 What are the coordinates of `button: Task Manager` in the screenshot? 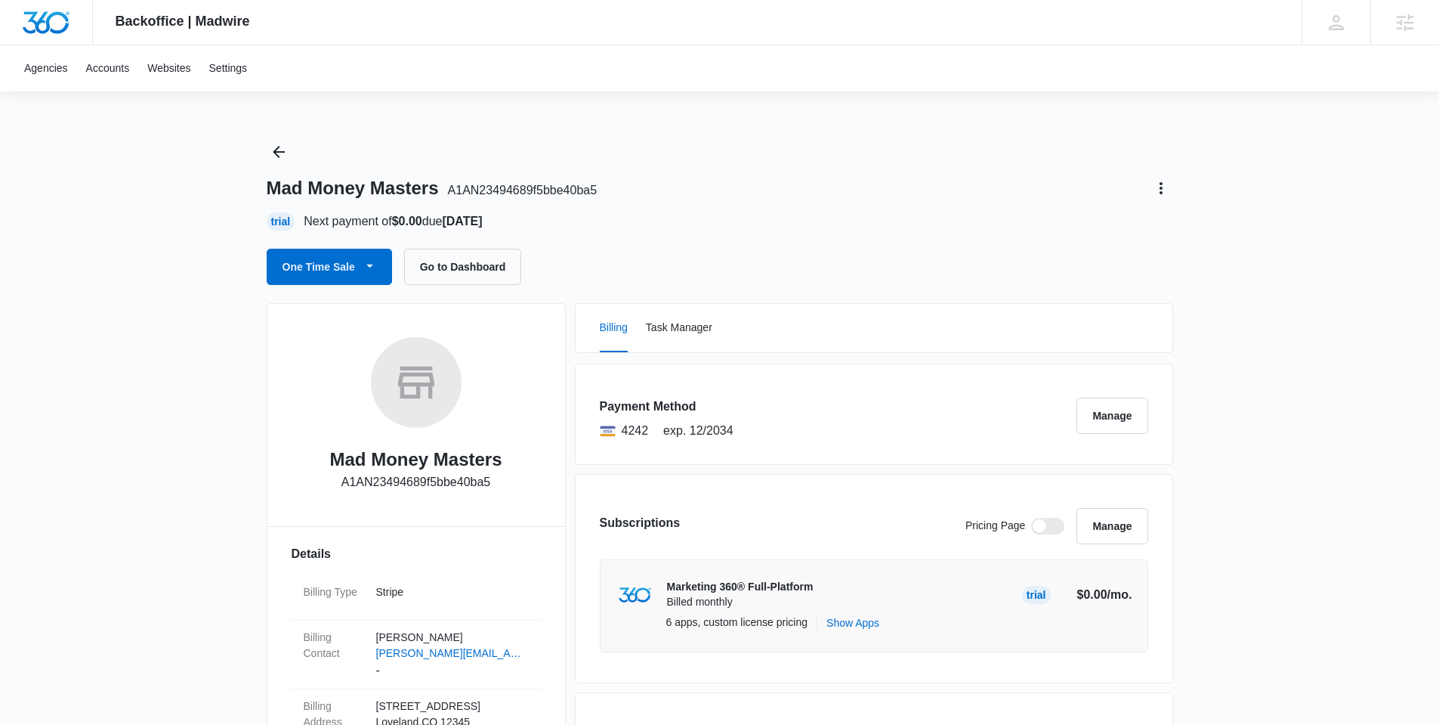 It's located at (679, 328).